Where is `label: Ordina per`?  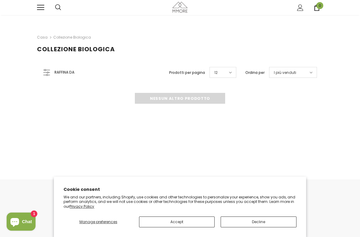 label: Ordina per is located at coordinates (255, 73).